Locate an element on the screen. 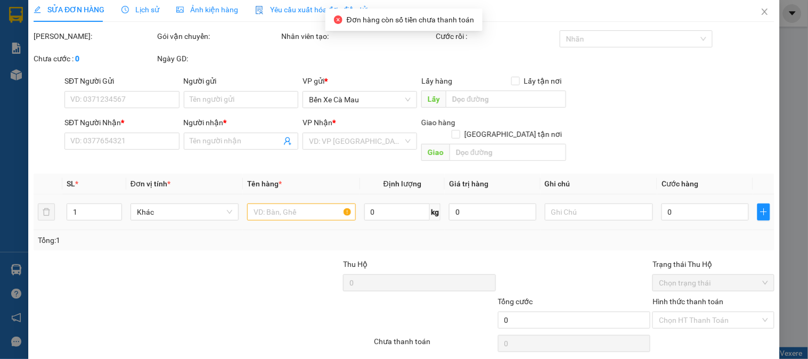  span: kg is located at coordinates (435, 212).